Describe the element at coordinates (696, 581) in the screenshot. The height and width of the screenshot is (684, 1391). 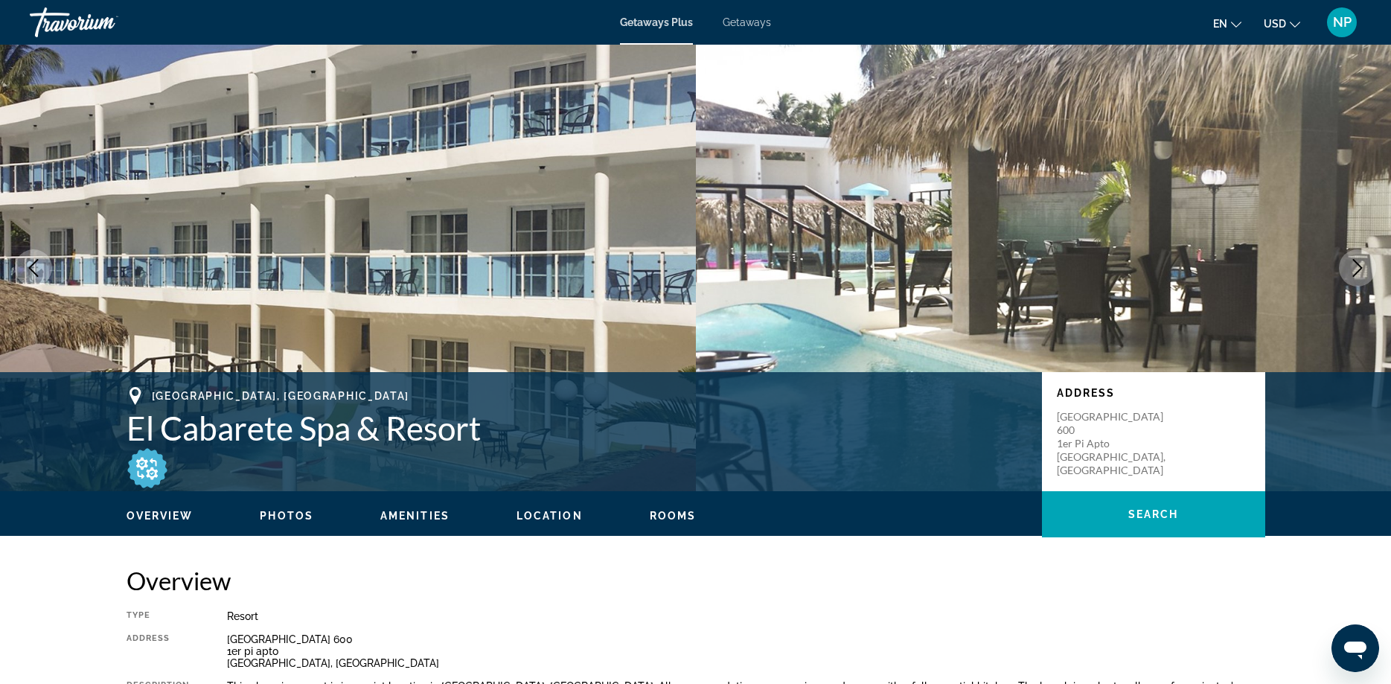
I see `h2: Overview` at that location.